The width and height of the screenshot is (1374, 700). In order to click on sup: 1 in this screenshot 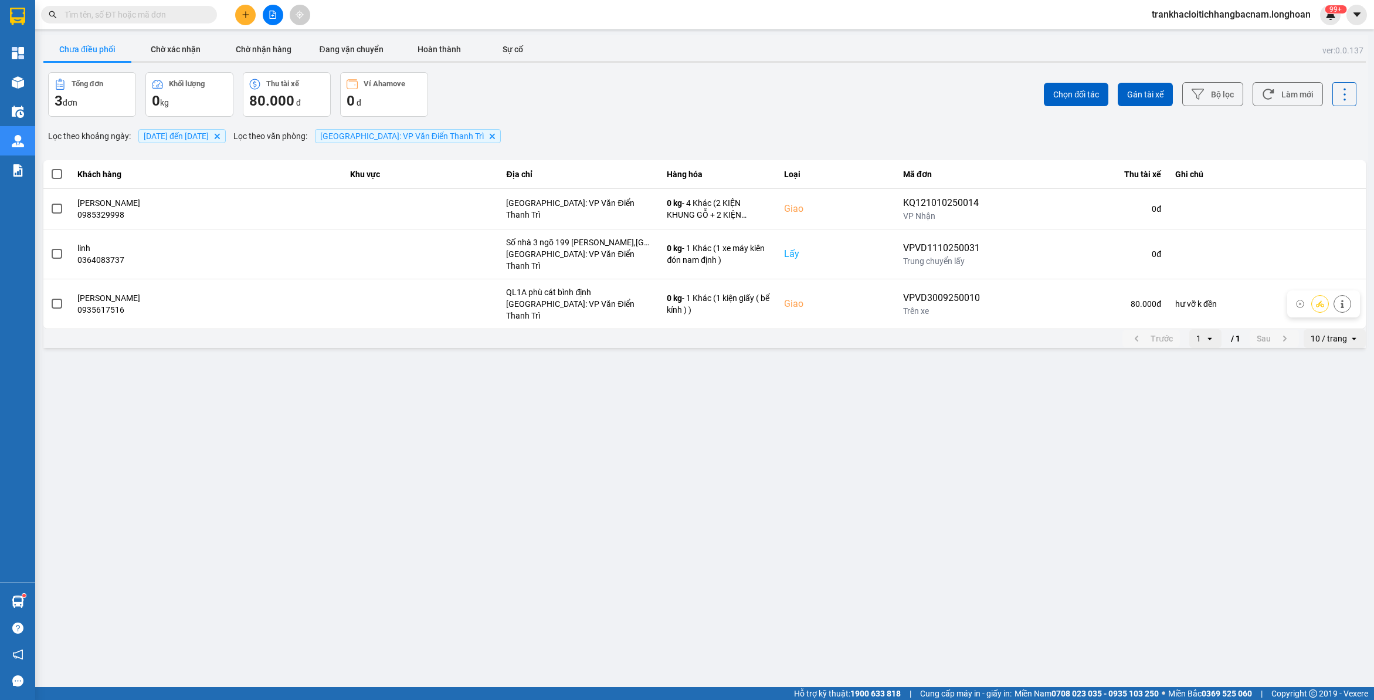, I will do `click(24, 595)`.